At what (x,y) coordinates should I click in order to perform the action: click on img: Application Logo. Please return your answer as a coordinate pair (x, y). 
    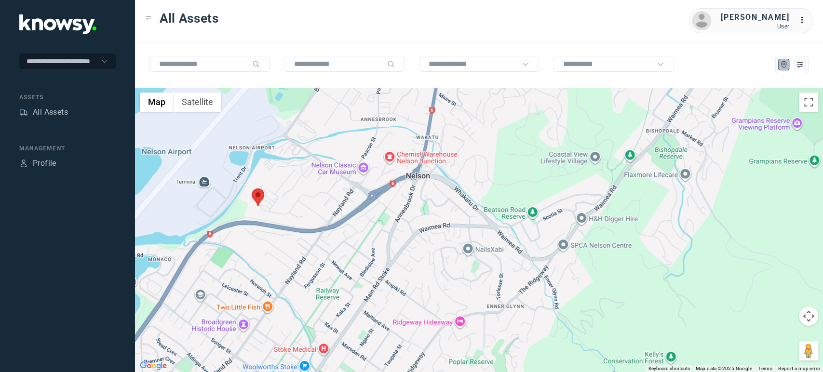
    Looking at the image, I should click on (58, 24).